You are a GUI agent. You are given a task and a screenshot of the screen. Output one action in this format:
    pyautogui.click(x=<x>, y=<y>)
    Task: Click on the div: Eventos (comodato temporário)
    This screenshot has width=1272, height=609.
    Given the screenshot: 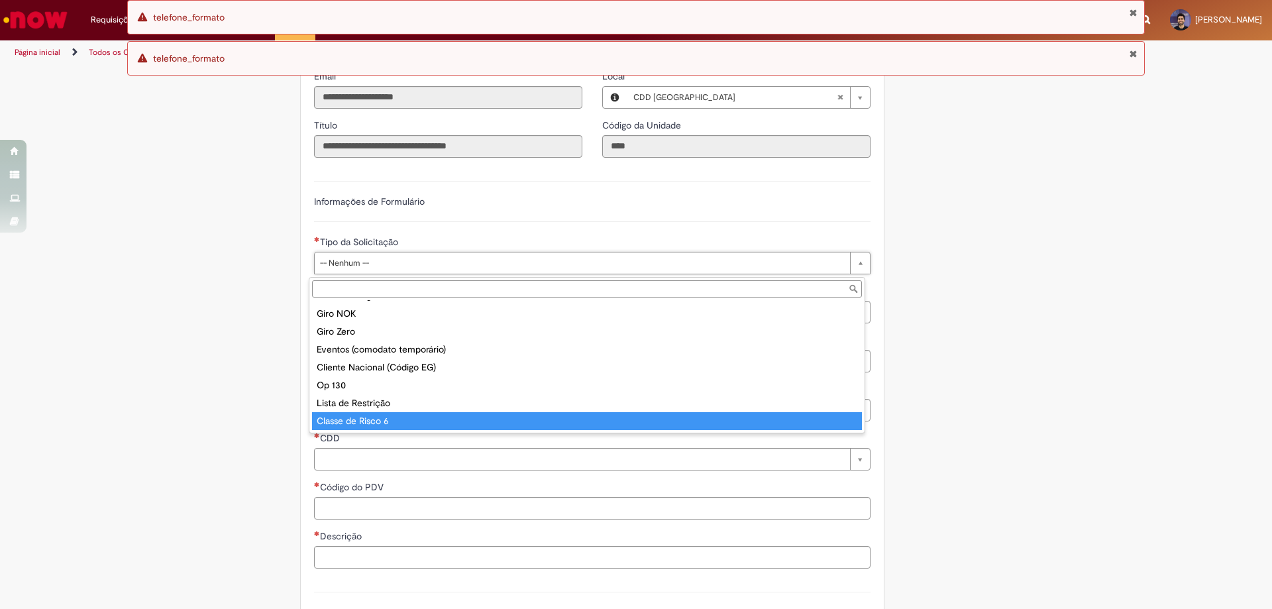 What is the action you would take?
    pyautogui.click(x=587, y=349)
    